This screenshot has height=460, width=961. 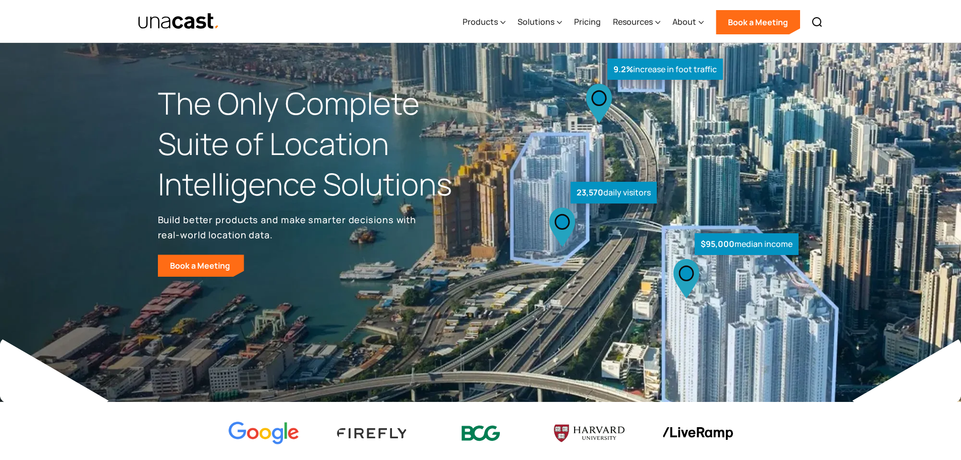 I want to click on img: Unacast text logo, so click(x=179, y=21).